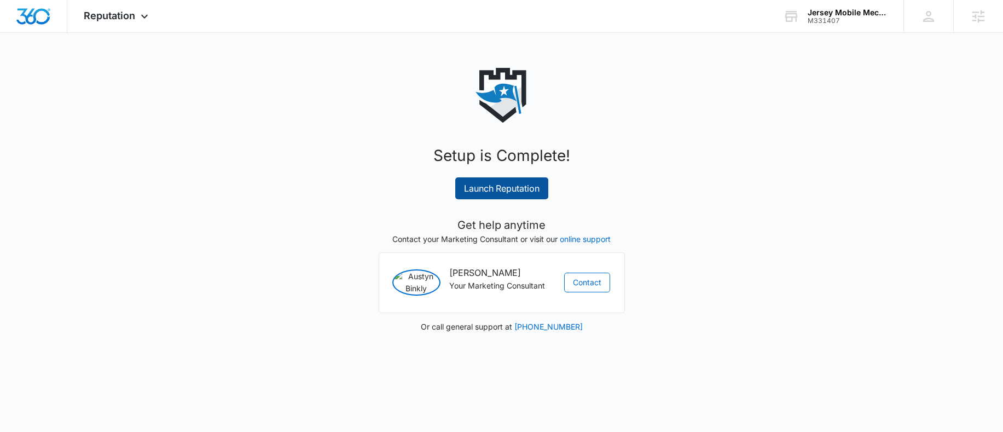 This screenshot has height=432, width=1003. I want to click on img: reputation icon, so click(502, 95).